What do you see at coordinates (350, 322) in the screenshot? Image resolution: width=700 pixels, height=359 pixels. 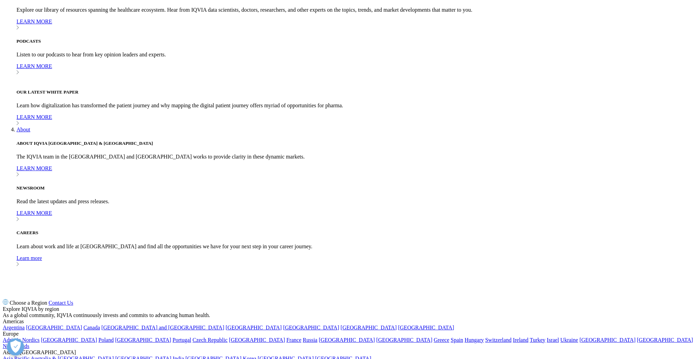 I see `div: Americas` at bounding box center [350, 322].